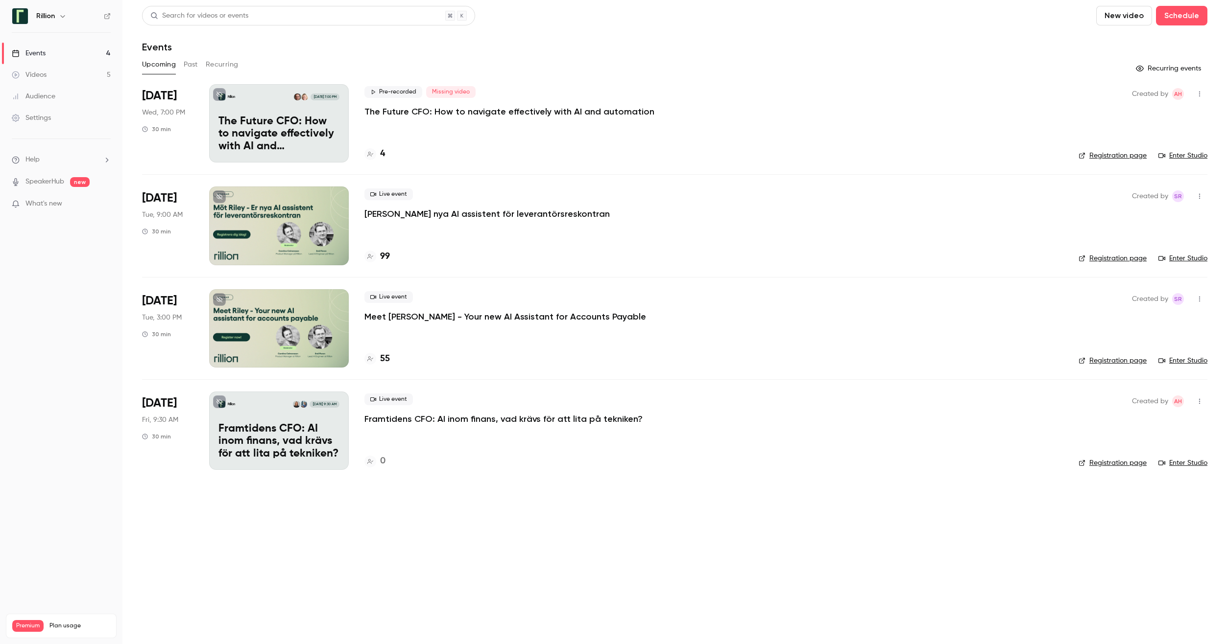  What do you see at coordinates (29, 75) in the screenshot?
I see `div: Videos` at bounding box center [29, 75].